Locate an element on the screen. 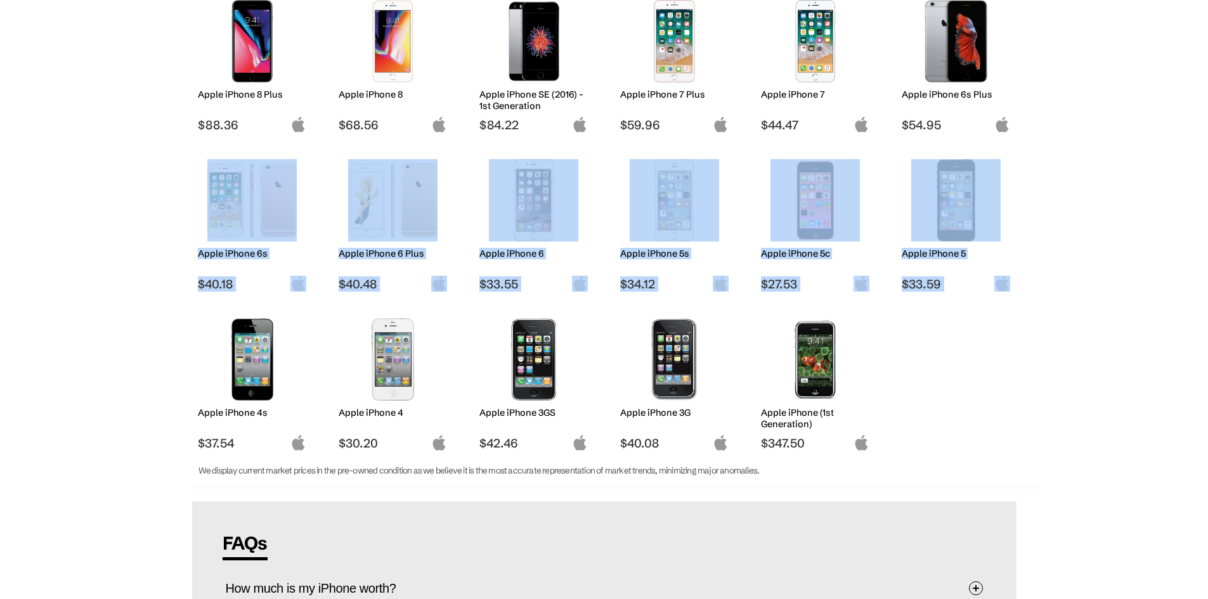 This screenshot has height=599, width=1208. a: iPhone 3GS Apple iPhone 3GS $42.46 apple-logo is located at coordinates (534, 381).